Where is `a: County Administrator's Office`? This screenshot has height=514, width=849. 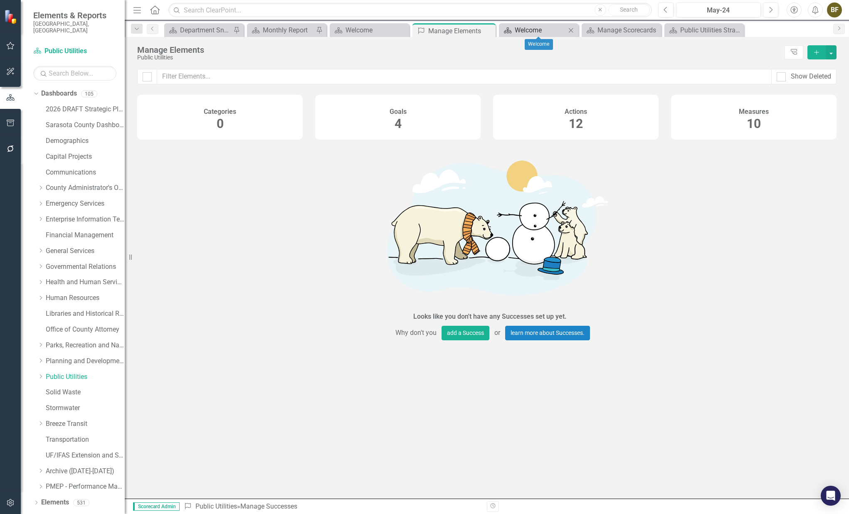
a: County Administrator's Office is located at coordinates (85, 188).